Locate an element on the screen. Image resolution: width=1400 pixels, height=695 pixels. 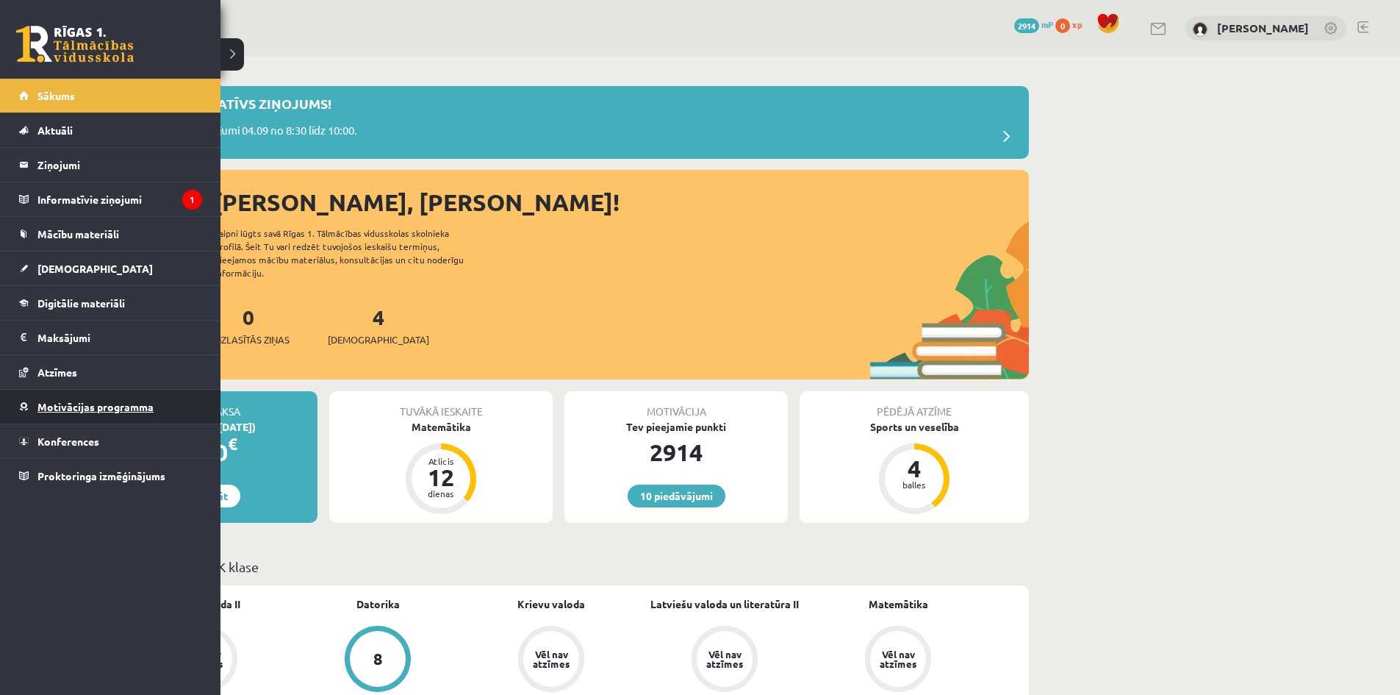
a: Krievu valoda is located at coordinates (551, 604).